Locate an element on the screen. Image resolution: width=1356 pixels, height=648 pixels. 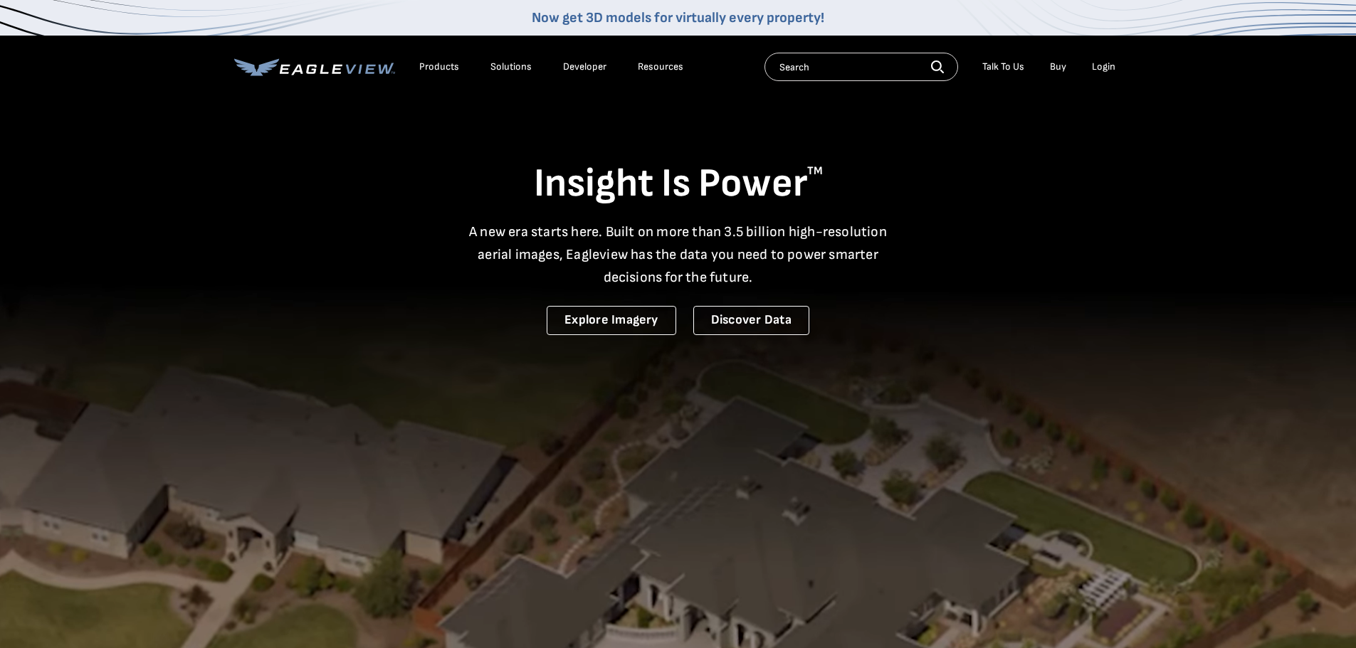
h1: Insight Is Power is located at coordinates (678, 184).